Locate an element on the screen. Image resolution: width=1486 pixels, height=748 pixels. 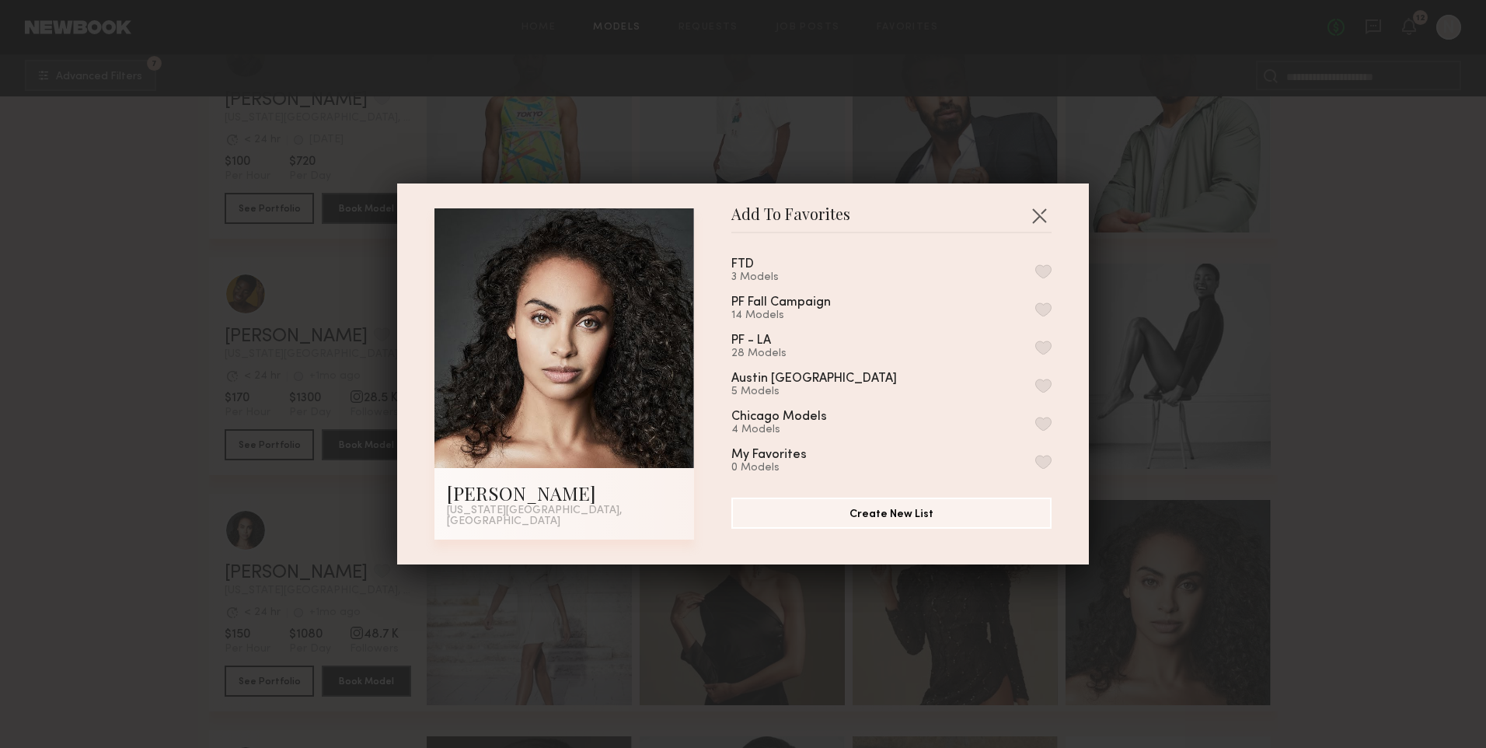
div: PF Fall Campaign is located at coordinates (781, 302).